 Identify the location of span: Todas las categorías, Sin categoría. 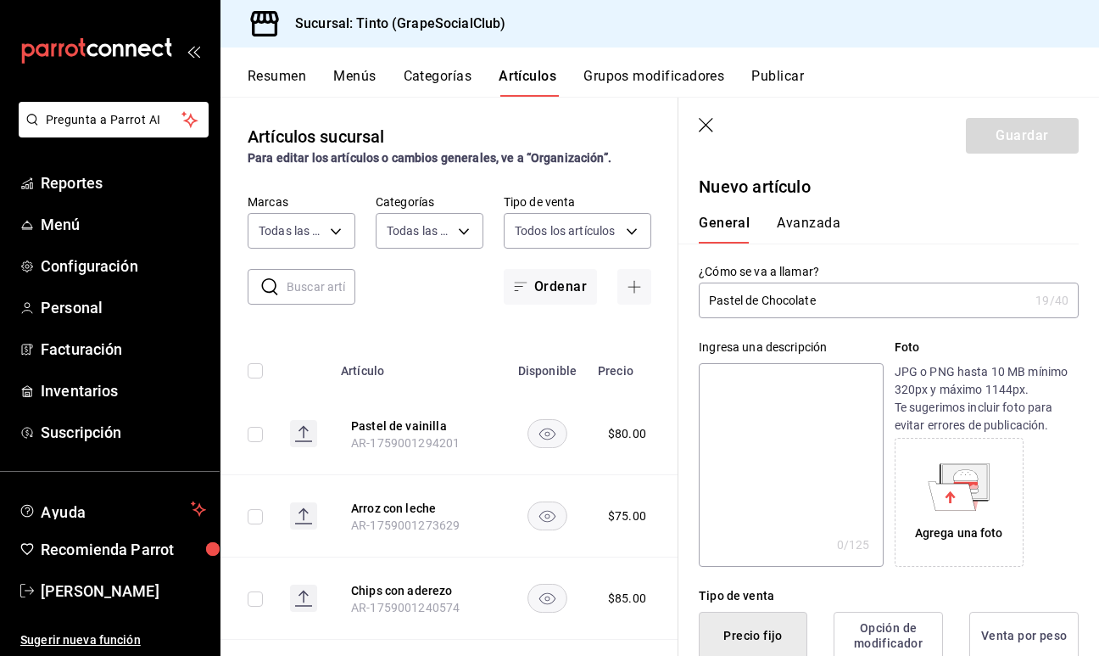
(419, 231).